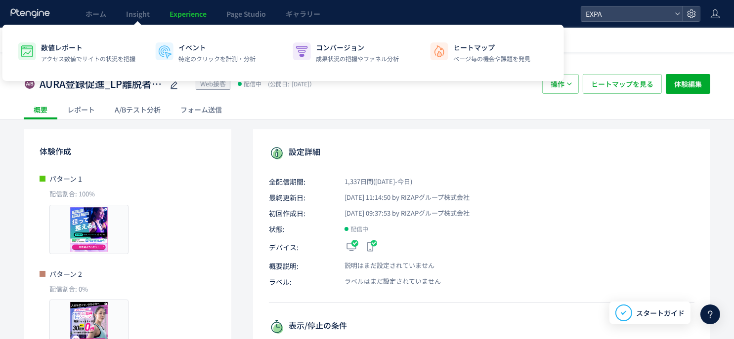  What do you see at coordinates (88, 47) in the screenshot?
I see `p: 数値レポート` at bounding box center [88, 47].